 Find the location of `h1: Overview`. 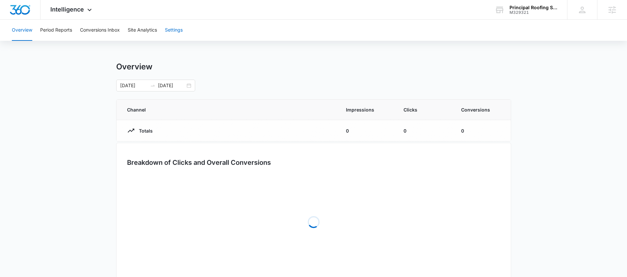

h1: Overview is located at coordinates (134, 67).